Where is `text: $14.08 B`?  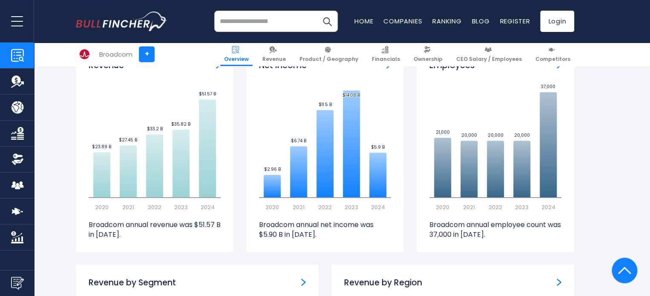 text: $14.08 B is located at coordinates (351, 95).